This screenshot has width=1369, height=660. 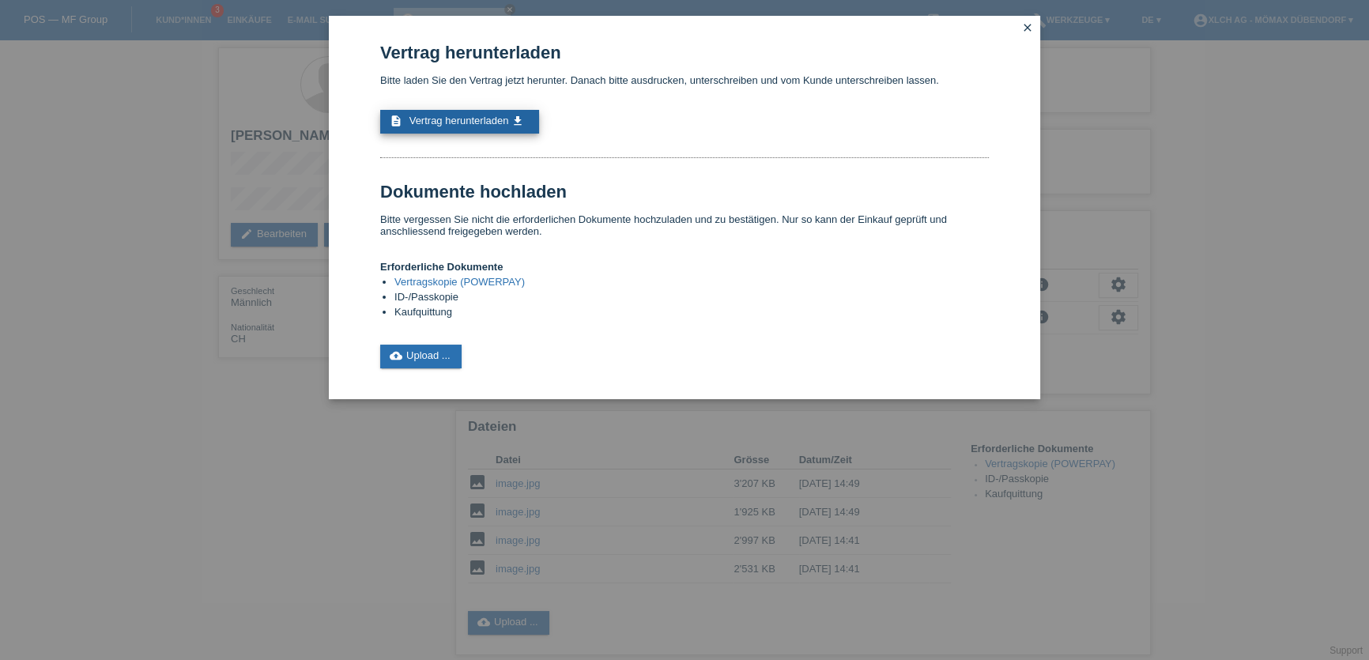 What do you see at coordinates (685, 191) in the screenshot?
I see `h1: Dokumente hochladen` at bounding box center [685, 191].